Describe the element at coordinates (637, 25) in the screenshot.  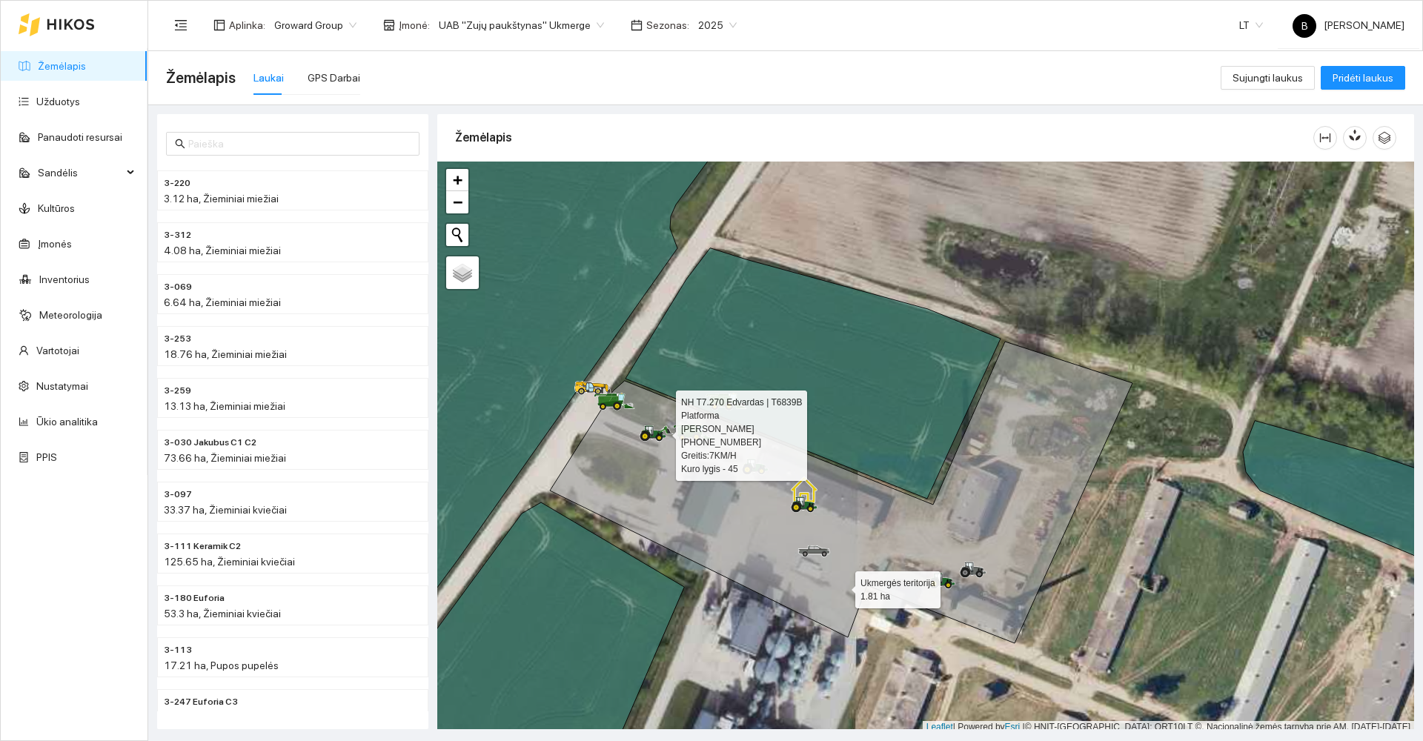
I see `span: calendar` at that location.